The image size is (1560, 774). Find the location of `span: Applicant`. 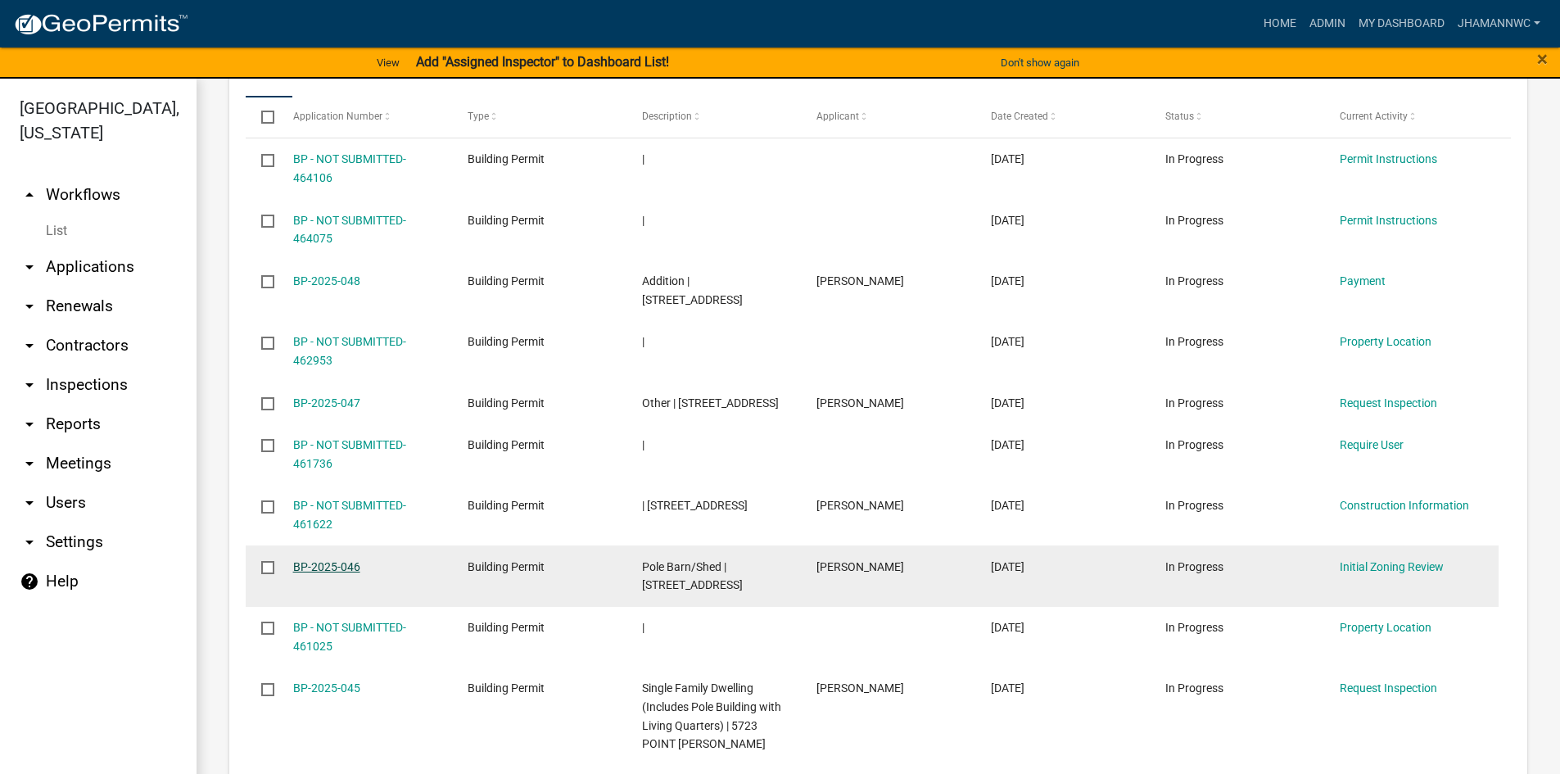

span: Applicant is located at coordinates (838, 116).